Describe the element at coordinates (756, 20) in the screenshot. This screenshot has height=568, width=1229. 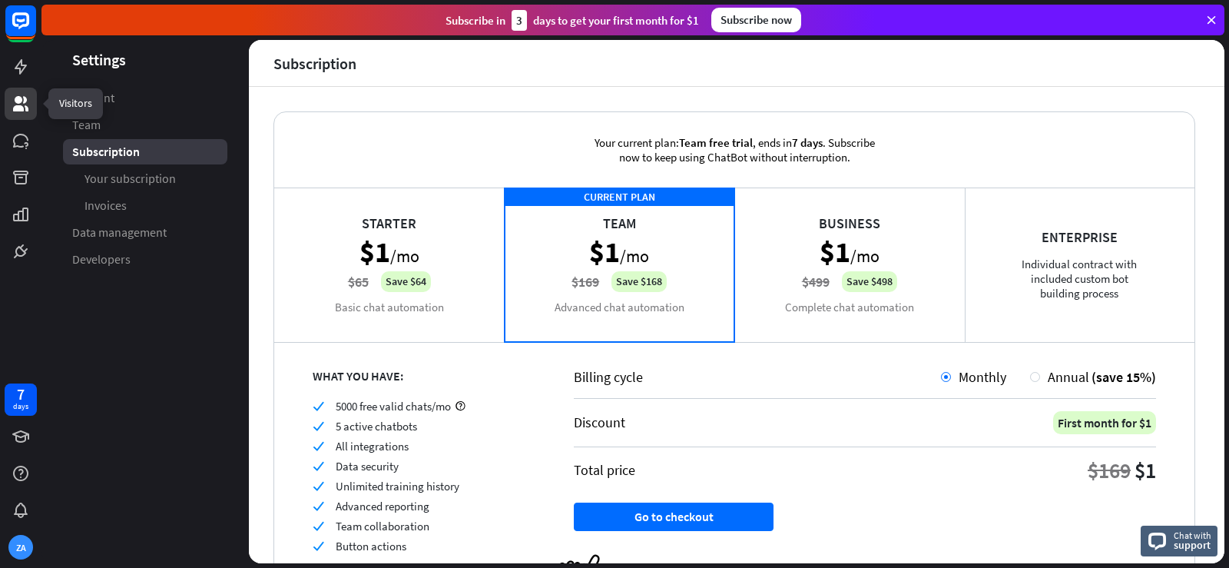
I see `div: Subscribe now` at that location.